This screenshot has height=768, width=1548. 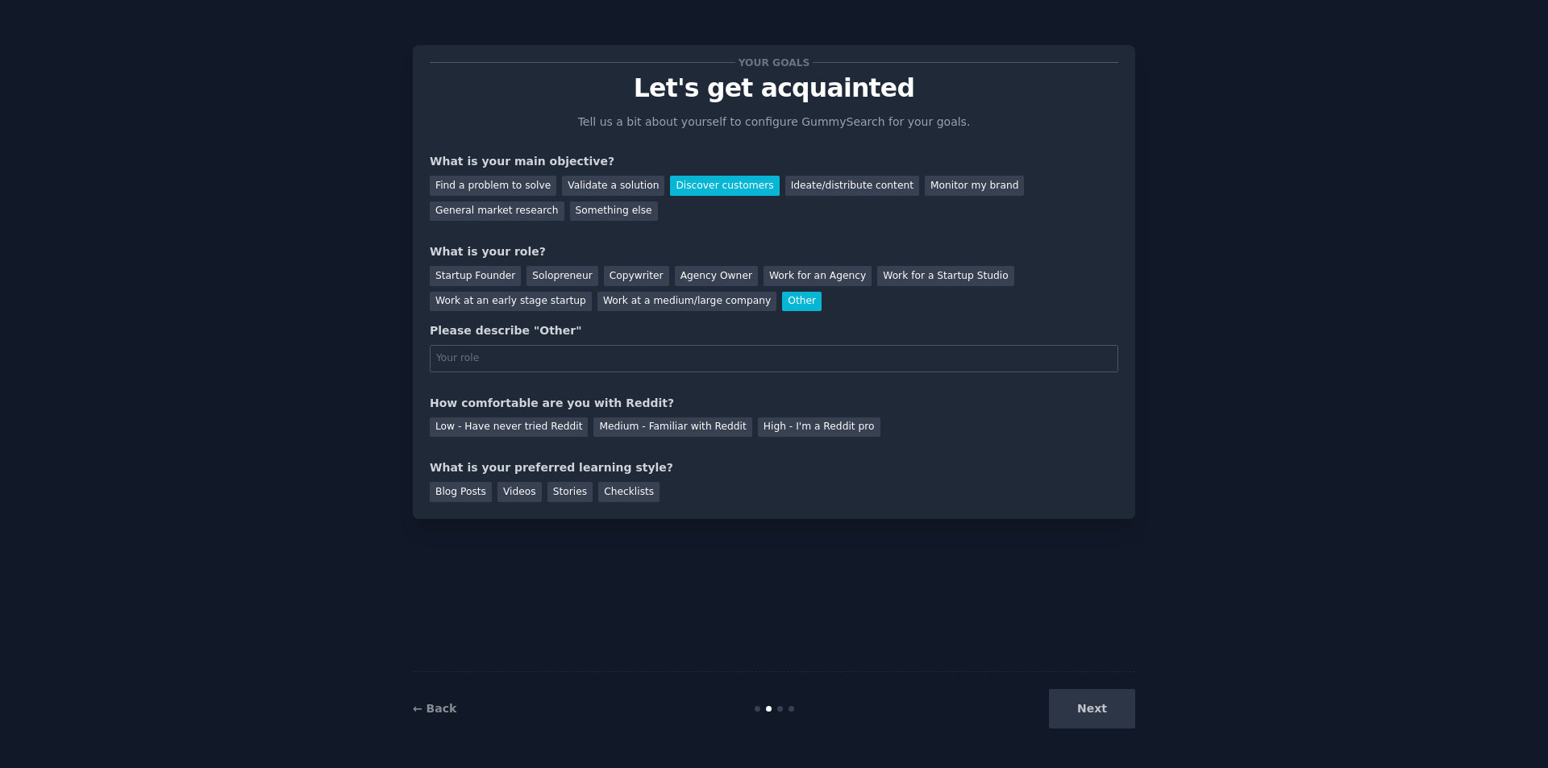 What do you see at coordinates (570, 492) in the screenshot?
I see `div: Stories` at bounding box center [570, 492].